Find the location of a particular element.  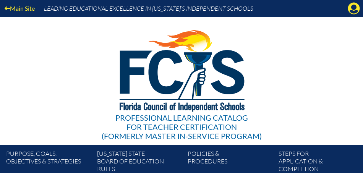

span: for Teacher Certification is located at coordinates (182, 127).